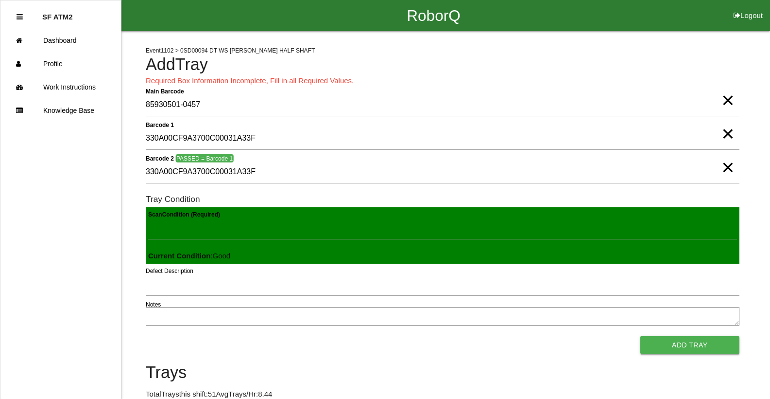 Image resolution: width=770 pixels, height=399 pixels. I want to click on label: Defect Description, so click(170, 271).